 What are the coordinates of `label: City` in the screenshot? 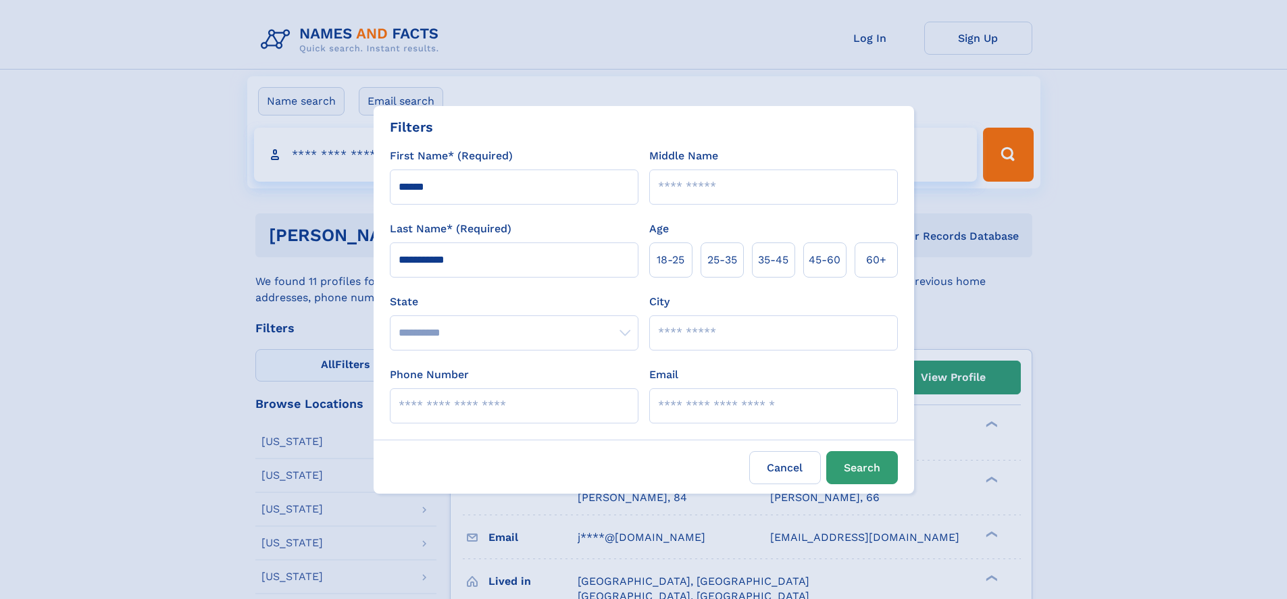 It's located at (659, 302).